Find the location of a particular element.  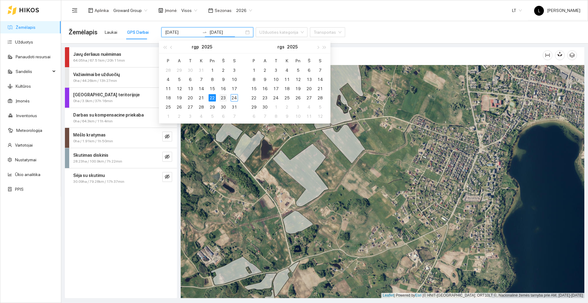

td: 2025-08-26 is located at coordinates (179, 107).